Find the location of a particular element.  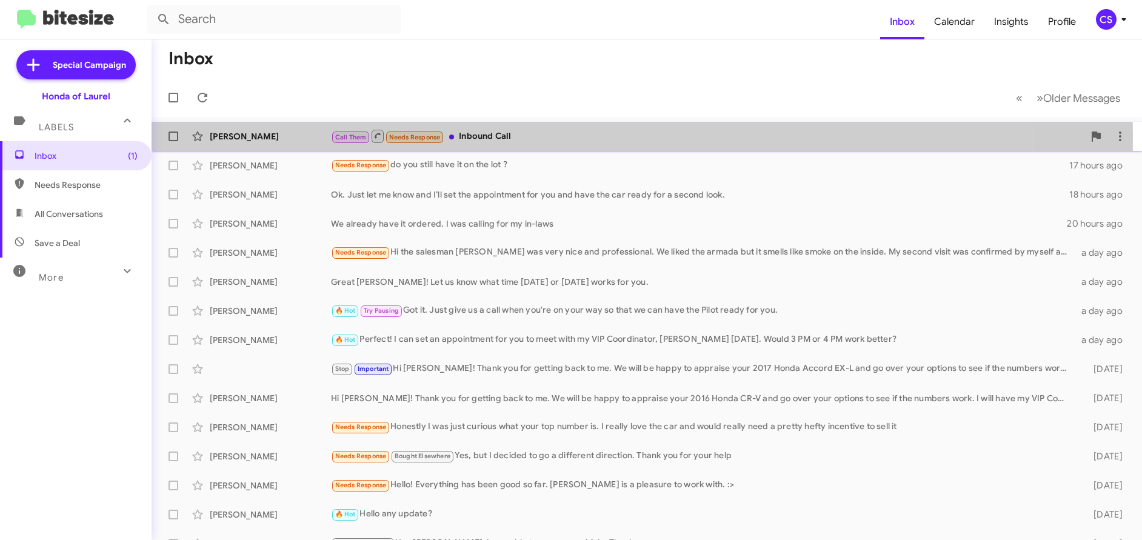

div: Honda of Laurel is located at coordinates (76, 96).